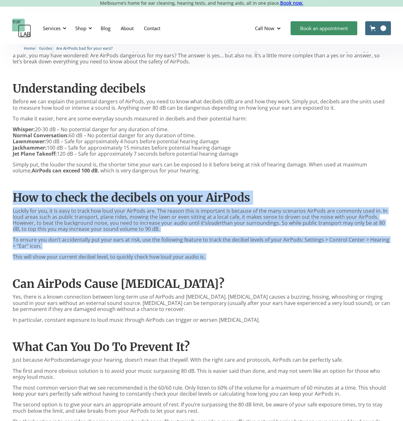 Image resolution: width=403 pixels, height=421 pixels. I want to click on em: can, so click(67, 360).